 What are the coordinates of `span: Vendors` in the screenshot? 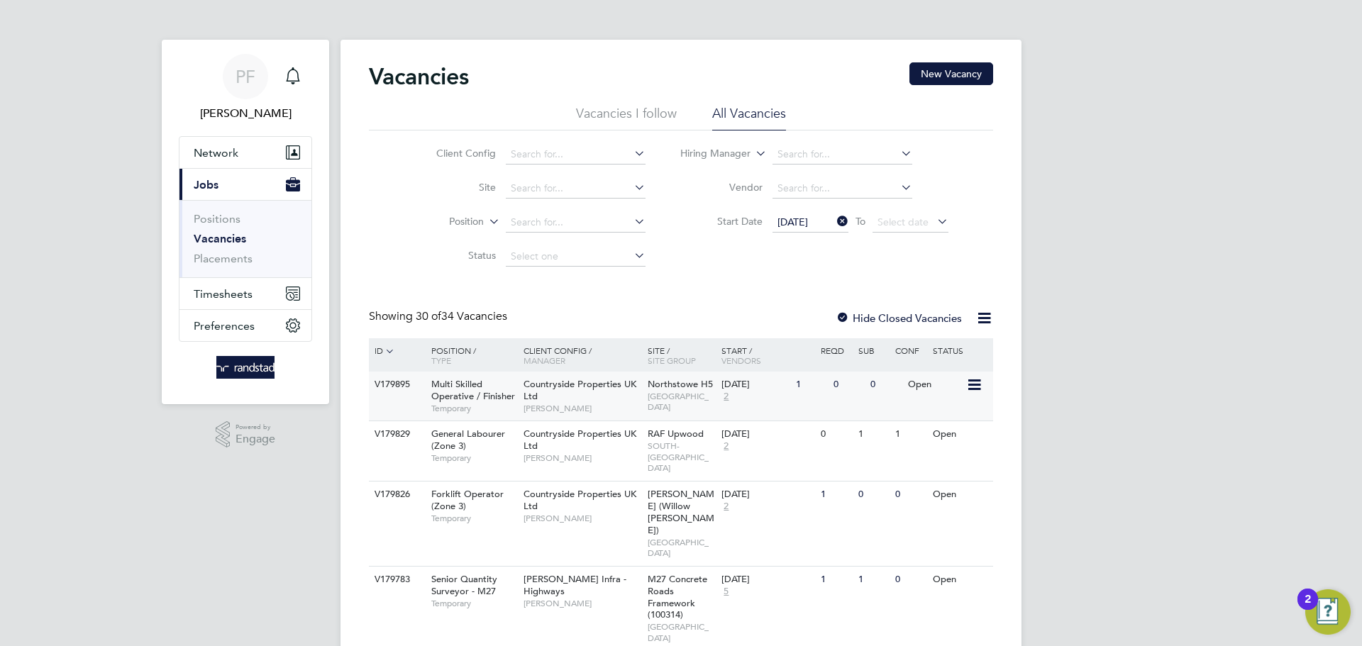 It's located at (741, 360).